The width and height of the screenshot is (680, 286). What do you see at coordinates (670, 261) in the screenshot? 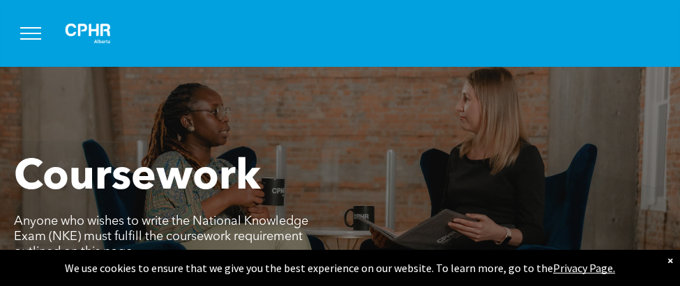
I see `div: Dismiss notification` at bounding box center [670, 261].